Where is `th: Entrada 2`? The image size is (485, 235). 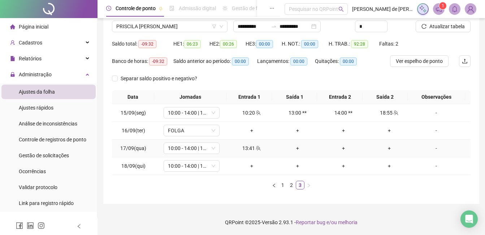 th: Entrada 2 is located at coordinates (339, 97).